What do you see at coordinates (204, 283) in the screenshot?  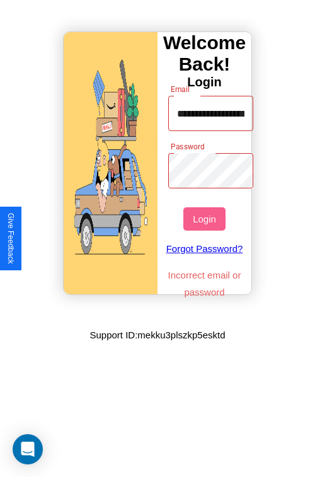 I see `p: Incorrect email or password` at bounding box center [204, 283].